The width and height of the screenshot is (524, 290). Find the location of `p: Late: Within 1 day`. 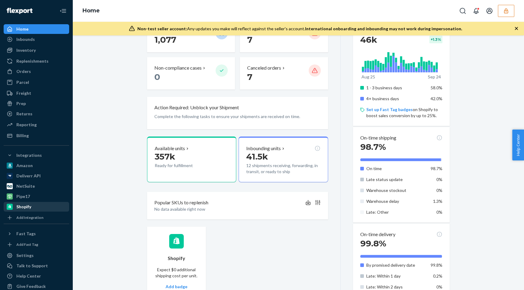

p: Late: Within 1 day is located at coordinates (396, 276).